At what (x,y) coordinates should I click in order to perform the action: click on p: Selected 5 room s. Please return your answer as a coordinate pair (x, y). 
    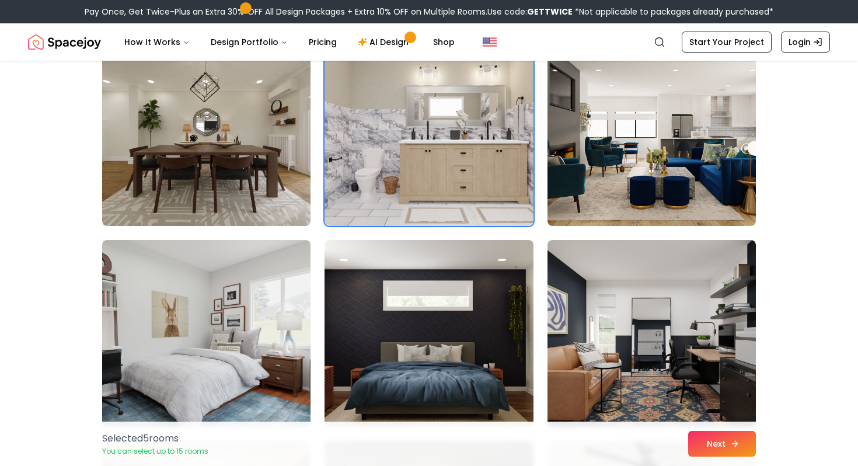
    Looking at the image, I should click on (155, 439).